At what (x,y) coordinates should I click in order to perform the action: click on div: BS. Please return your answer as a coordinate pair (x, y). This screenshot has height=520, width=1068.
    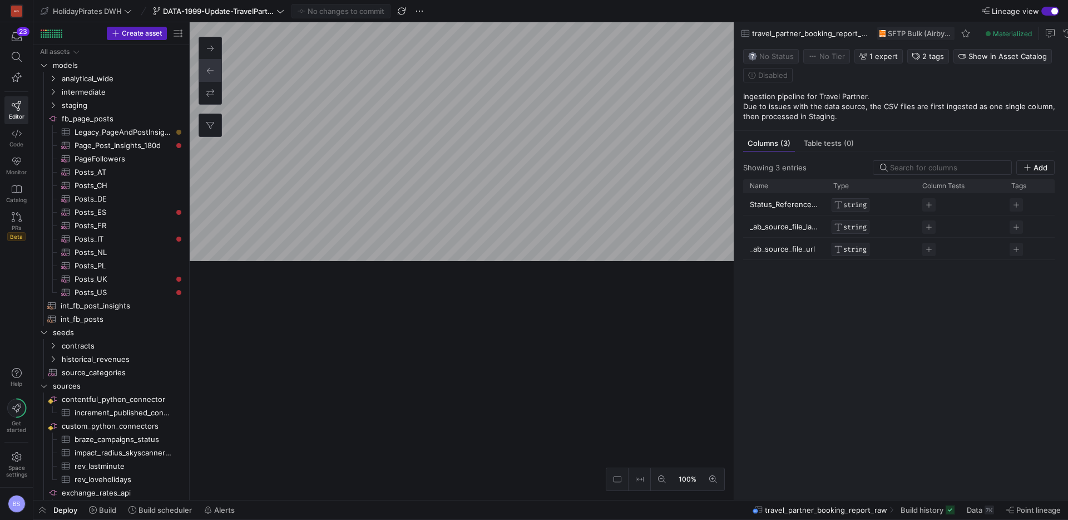
    Looking at the image, I should click on (17, 504).